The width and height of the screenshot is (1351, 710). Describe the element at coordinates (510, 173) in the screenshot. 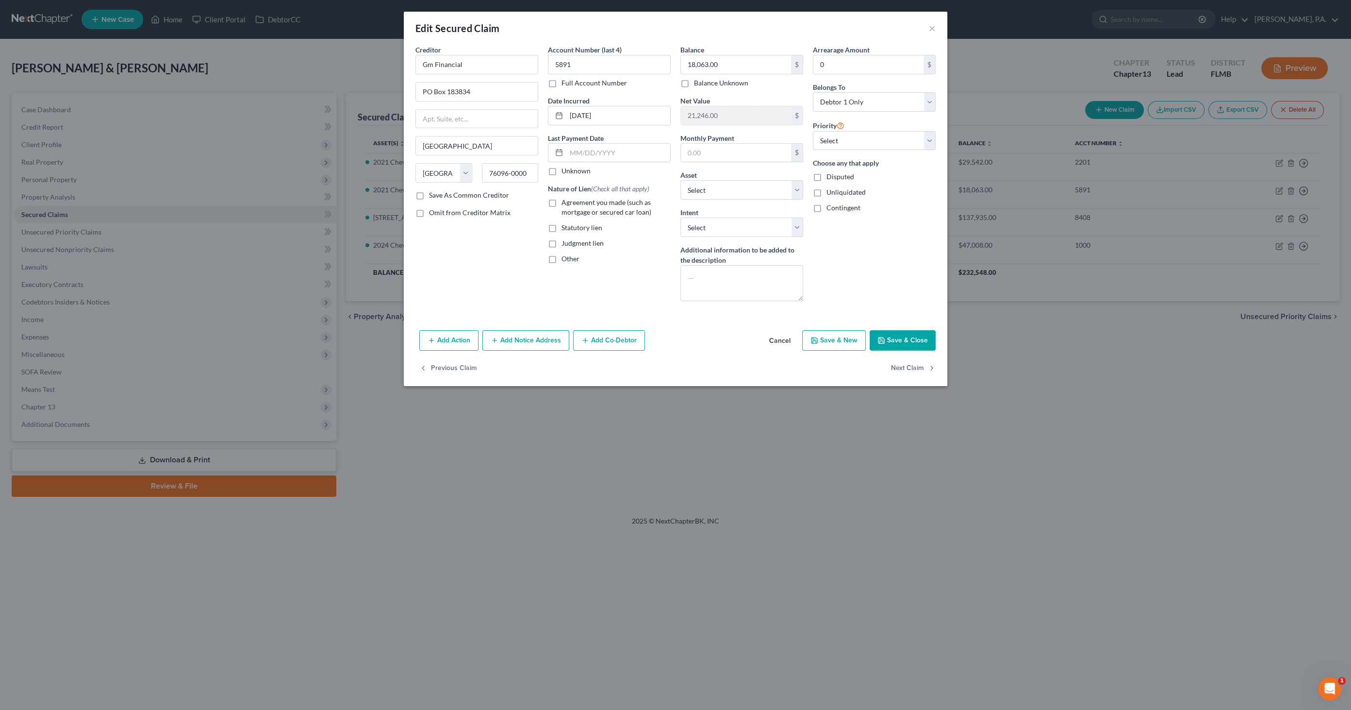

I see `input: Enter zip...` at that location.